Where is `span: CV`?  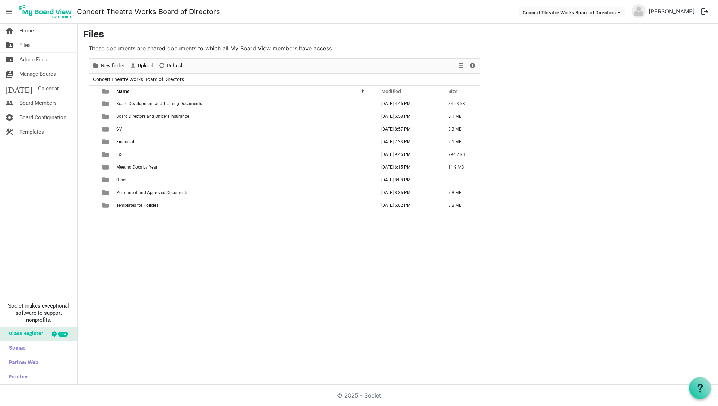 span: CV is located at coordinates (119, 129).